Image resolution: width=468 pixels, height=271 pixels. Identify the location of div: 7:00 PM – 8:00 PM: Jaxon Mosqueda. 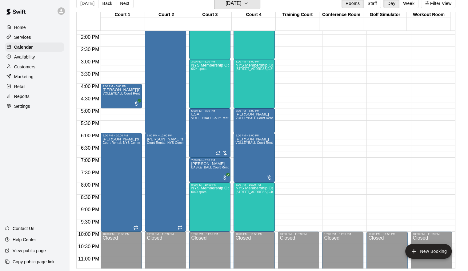
(210, 170).